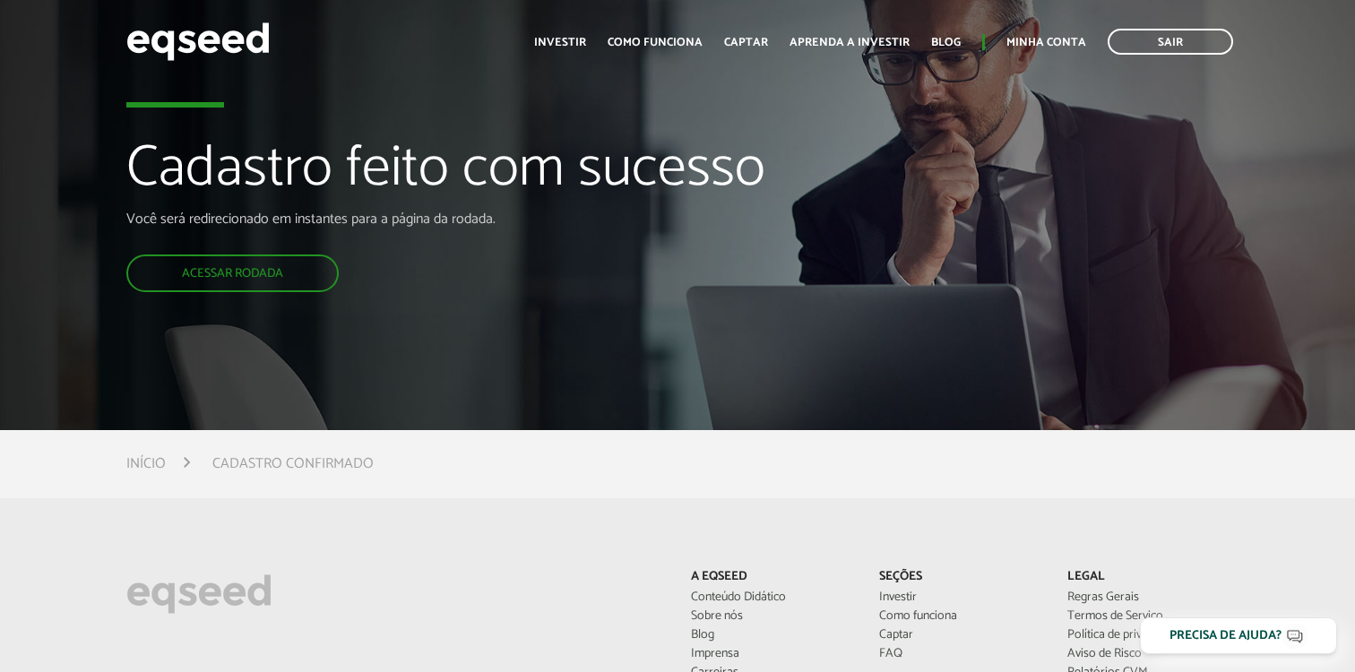 The height and width of the screenshot is (672, 1355). Describe the element at coordinates (1148, 598) in the screenshot. I see `a: Regras Gerais` at that location.